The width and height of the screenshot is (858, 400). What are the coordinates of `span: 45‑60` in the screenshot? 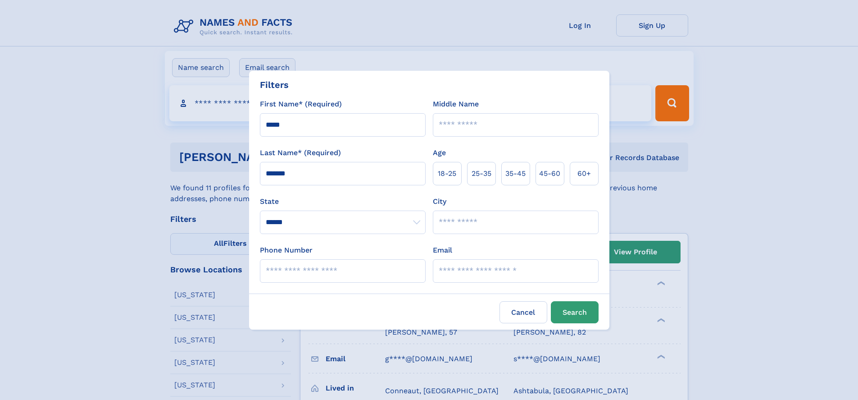 It's located at (550, 173).